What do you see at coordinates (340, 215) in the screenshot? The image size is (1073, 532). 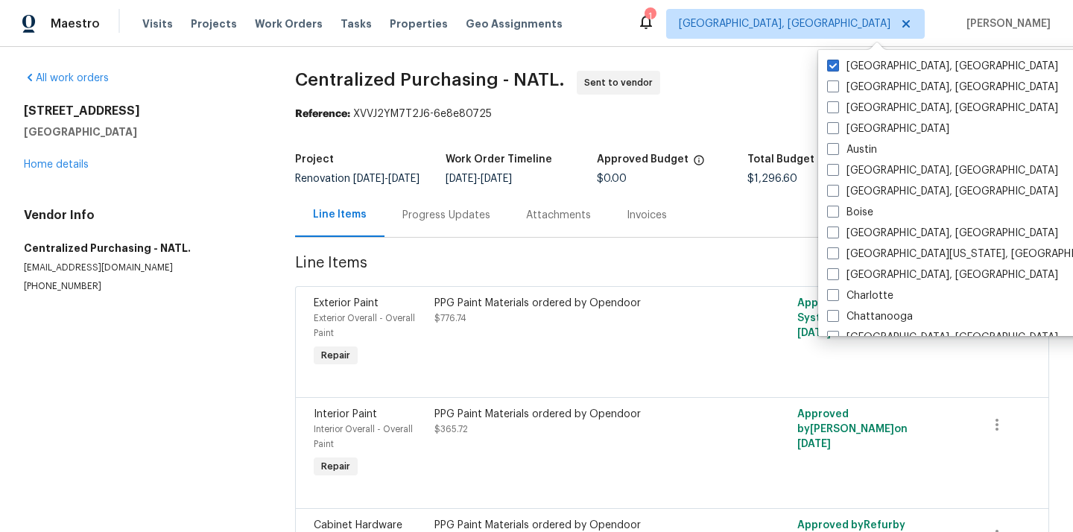 I see `div: Line Items` at bounding box center [340, 215].